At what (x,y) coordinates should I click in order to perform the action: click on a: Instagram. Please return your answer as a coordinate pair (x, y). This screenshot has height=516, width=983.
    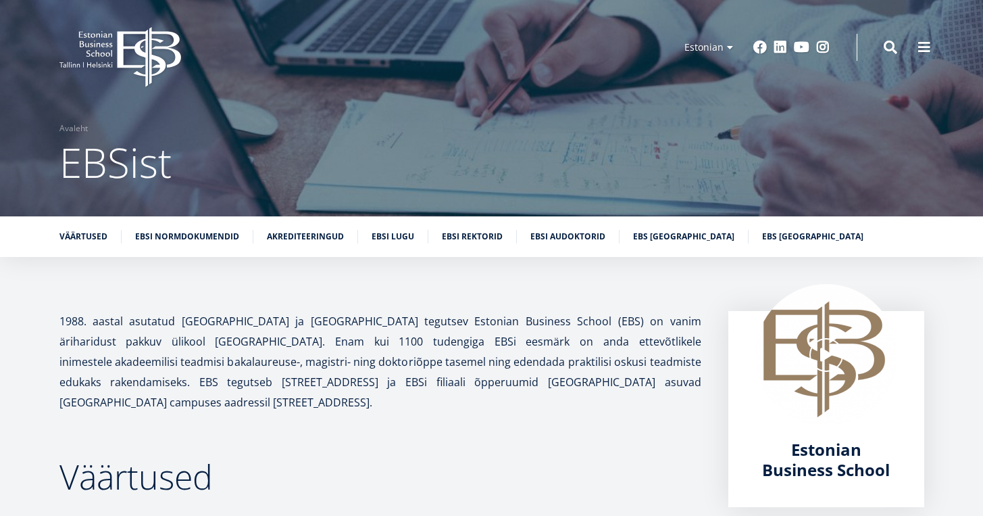
    Looking at the image, I should click on (823, 47).